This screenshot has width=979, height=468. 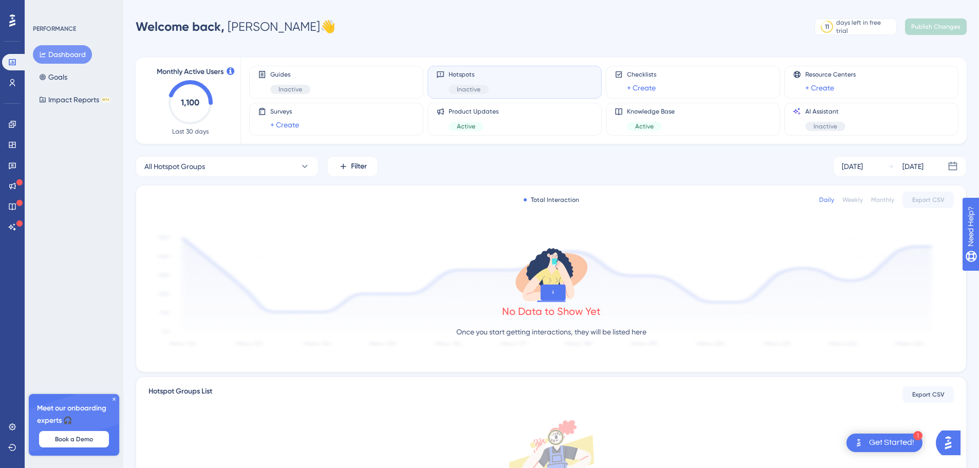 What do you see at coordinates (180, 26) in the screenshot?
I see `span: Welcome back,` at bounding box center [180, 26].